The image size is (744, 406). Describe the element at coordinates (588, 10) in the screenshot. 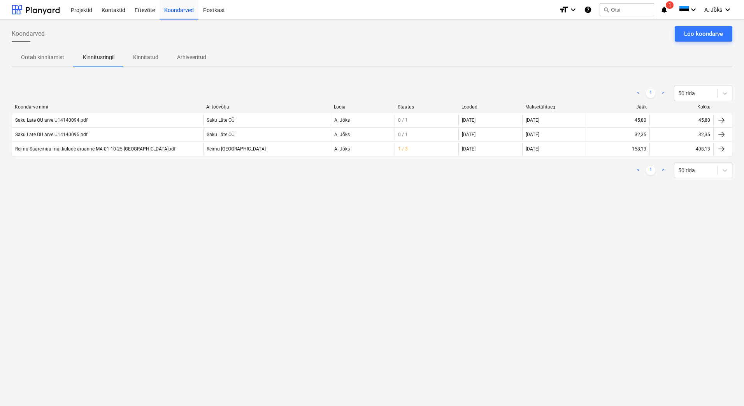

I see `i: Abikeskus` at that location.